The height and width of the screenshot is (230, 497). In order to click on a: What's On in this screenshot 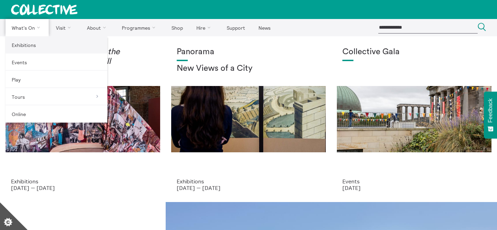, I will do `click(27, 28)`.